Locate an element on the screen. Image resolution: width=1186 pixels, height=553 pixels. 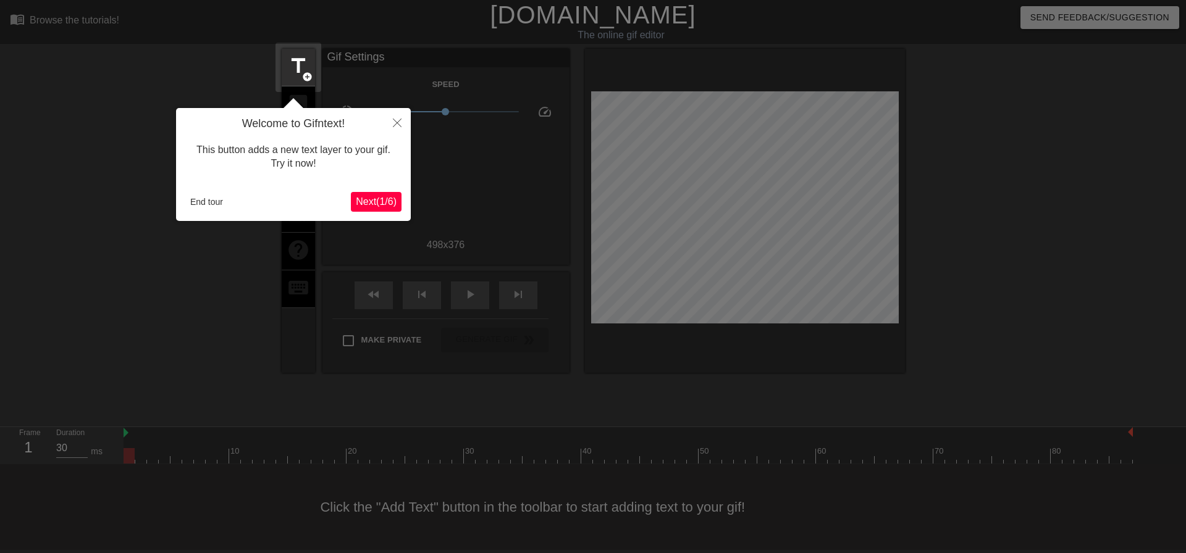
div: This button adds a new text layer to your gif. Try it now! is located at coordinates (293, 157).